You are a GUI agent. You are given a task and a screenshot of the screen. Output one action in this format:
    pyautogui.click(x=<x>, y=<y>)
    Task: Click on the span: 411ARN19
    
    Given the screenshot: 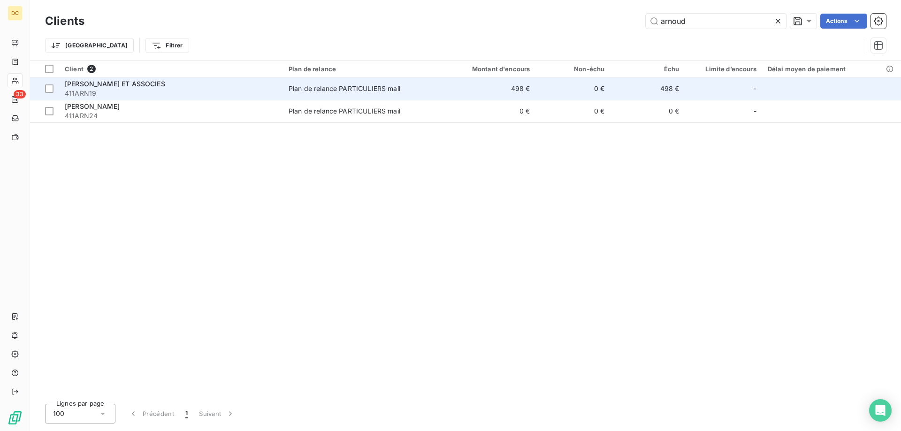 What is the action you would take?
    pyautogui.click(x=171, y=93)
    